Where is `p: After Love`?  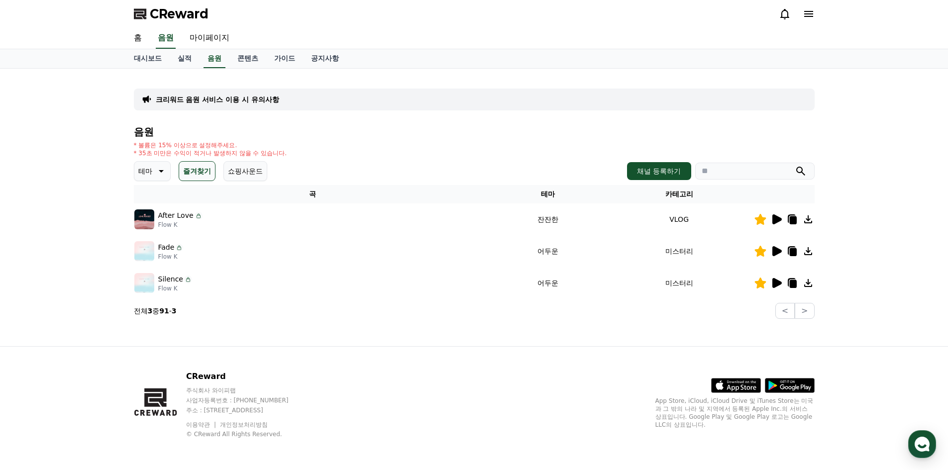
p: After Love is located at coordinates (176, 215).